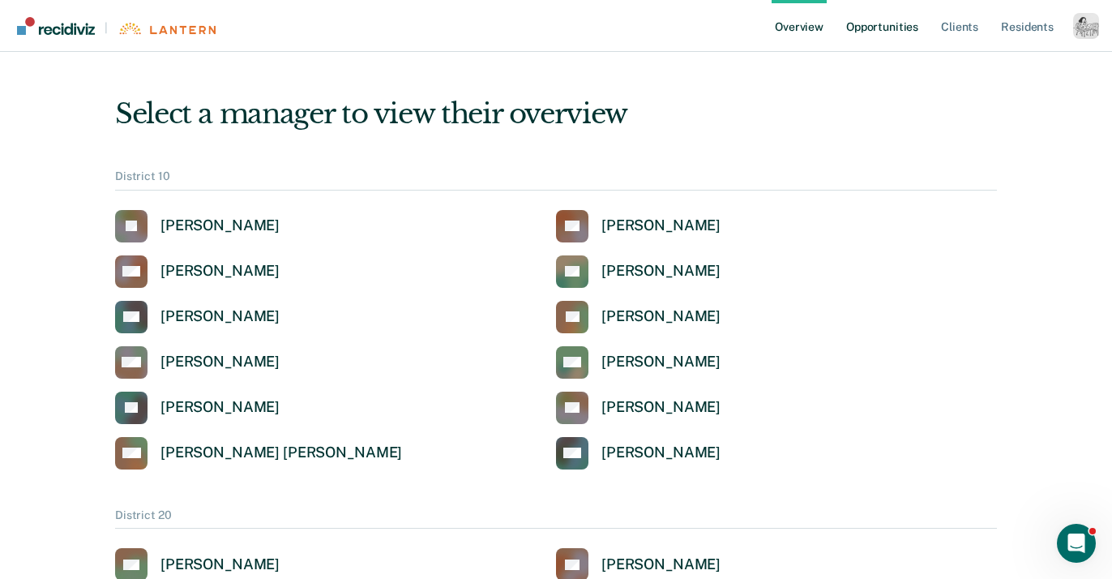 The width and height of the screenshot is (1112, 579). I want to click on img: Recidiviz, so click(56, 26).